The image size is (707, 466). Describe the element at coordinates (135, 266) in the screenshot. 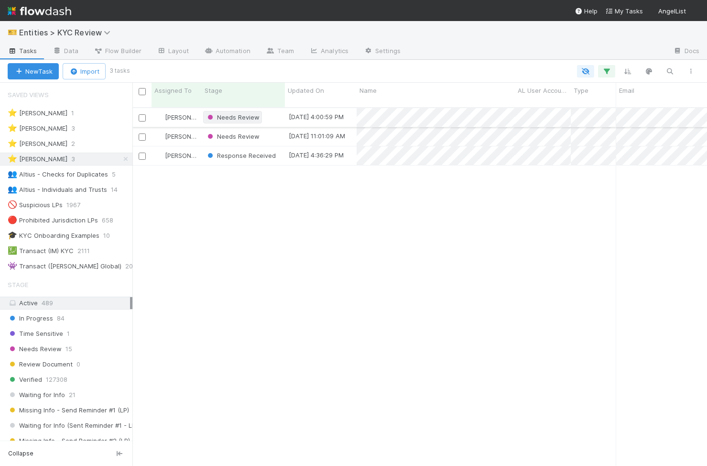

I see `span: 201` at that location.